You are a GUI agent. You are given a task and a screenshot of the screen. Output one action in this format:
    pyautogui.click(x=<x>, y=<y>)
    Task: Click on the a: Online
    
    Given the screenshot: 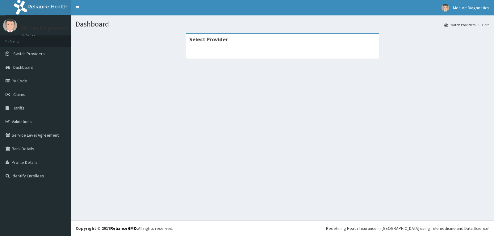 What is the action you would take?
    pyautogui.click(x=29, y=36)
    